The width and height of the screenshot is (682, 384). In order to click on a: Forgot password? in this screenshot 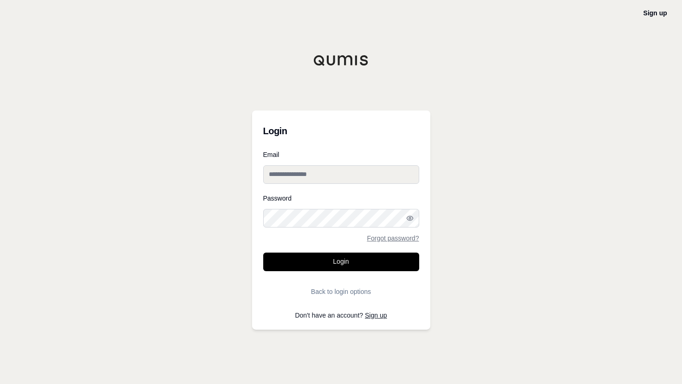, I will do `click(393, 238)`.